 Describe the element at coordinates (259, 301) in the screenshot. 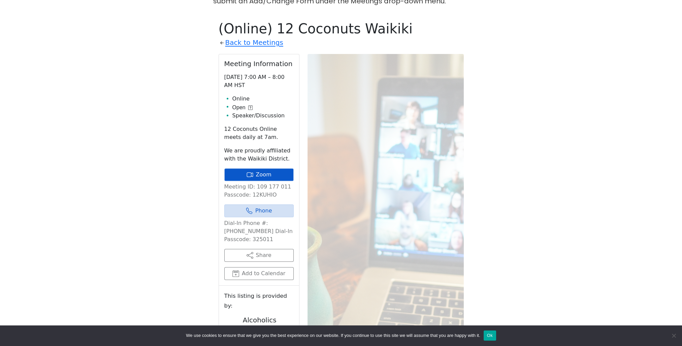

I see `small: This listing is provided by:` at that location.